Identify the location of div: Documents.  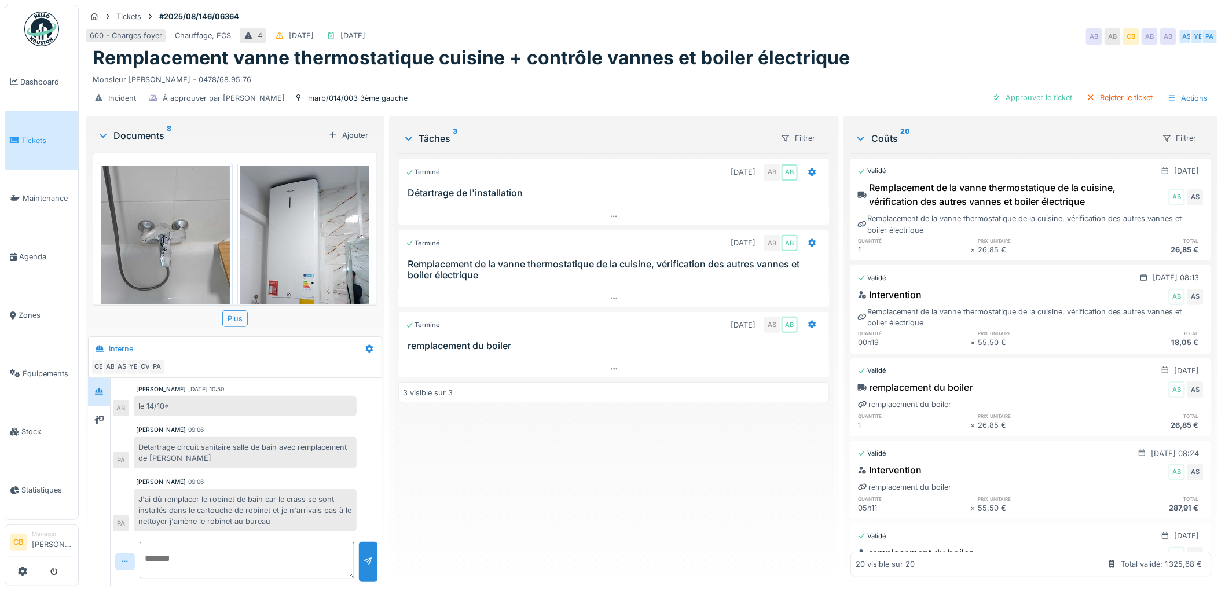
(210, 135).